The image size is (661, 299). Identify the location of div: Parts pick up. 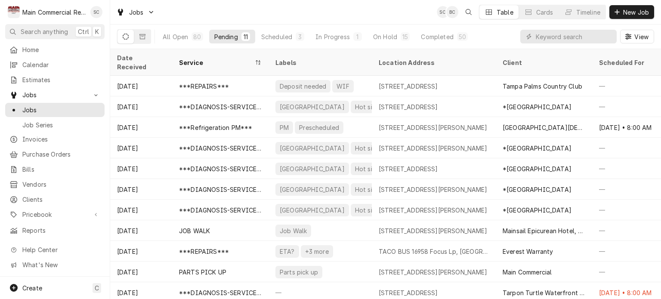
(299, 272).